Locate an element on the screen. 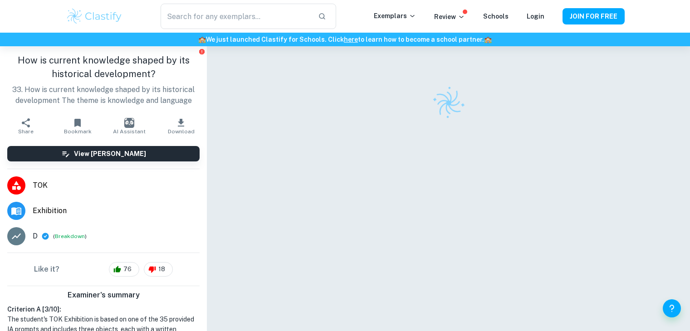  span: Bookmark is located at coordinates (78, 131).